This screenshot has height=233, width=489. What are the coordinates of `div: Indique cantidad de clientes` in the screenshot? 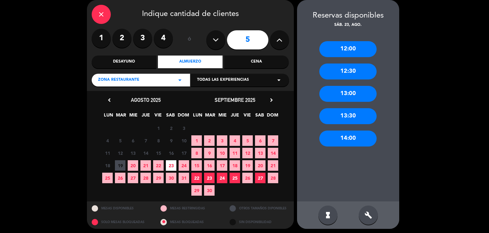 It's located at (190, 14).